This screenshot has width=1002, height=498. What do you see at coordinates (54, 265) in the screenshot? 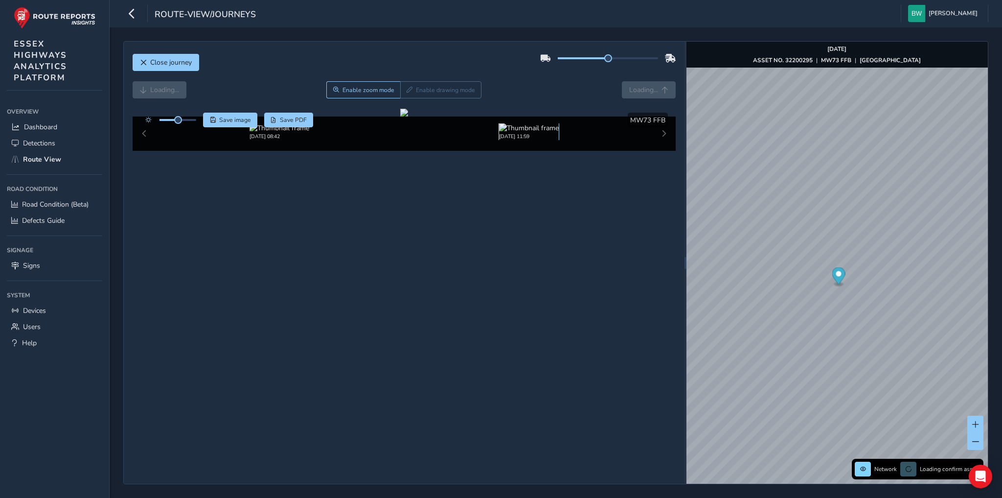
I see `a: Signs` at bounding box center [54, 265].